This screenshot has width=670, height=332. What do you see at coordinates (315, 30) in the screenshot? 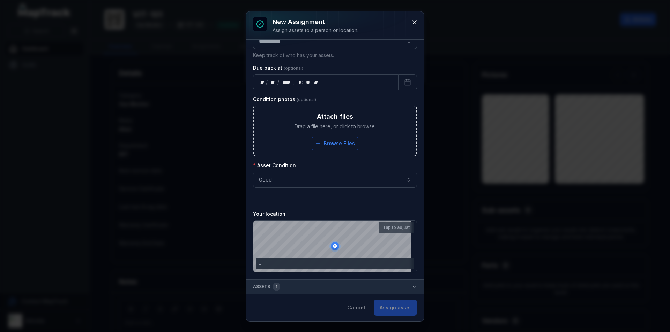
I see `div: Assign assets to a person or location.` at bounding box center [315, 30].